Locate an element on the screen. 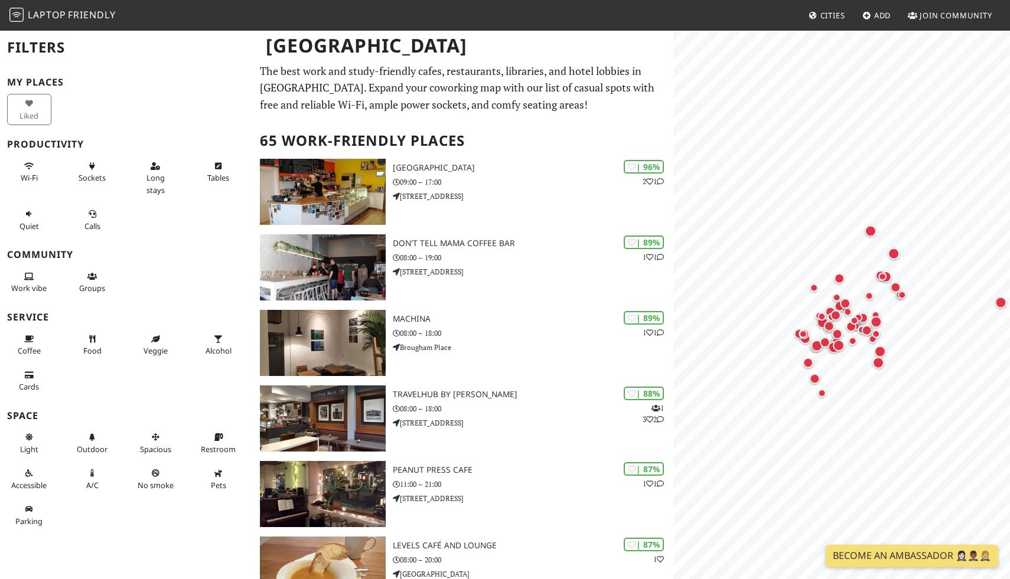 This screenshot has width=1010, height=579. button: Quiet is located at coordinates (29, 220).